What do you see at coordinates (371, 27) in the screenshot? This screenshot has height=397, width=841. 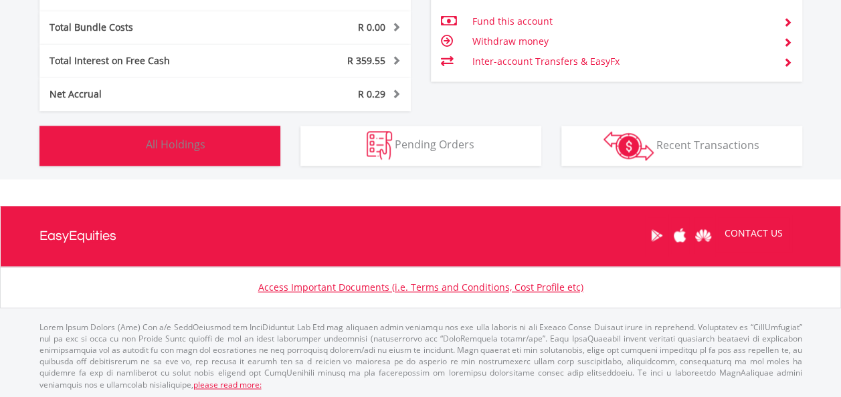 I see `span: R 0.00` at bounding box center [371, 27].